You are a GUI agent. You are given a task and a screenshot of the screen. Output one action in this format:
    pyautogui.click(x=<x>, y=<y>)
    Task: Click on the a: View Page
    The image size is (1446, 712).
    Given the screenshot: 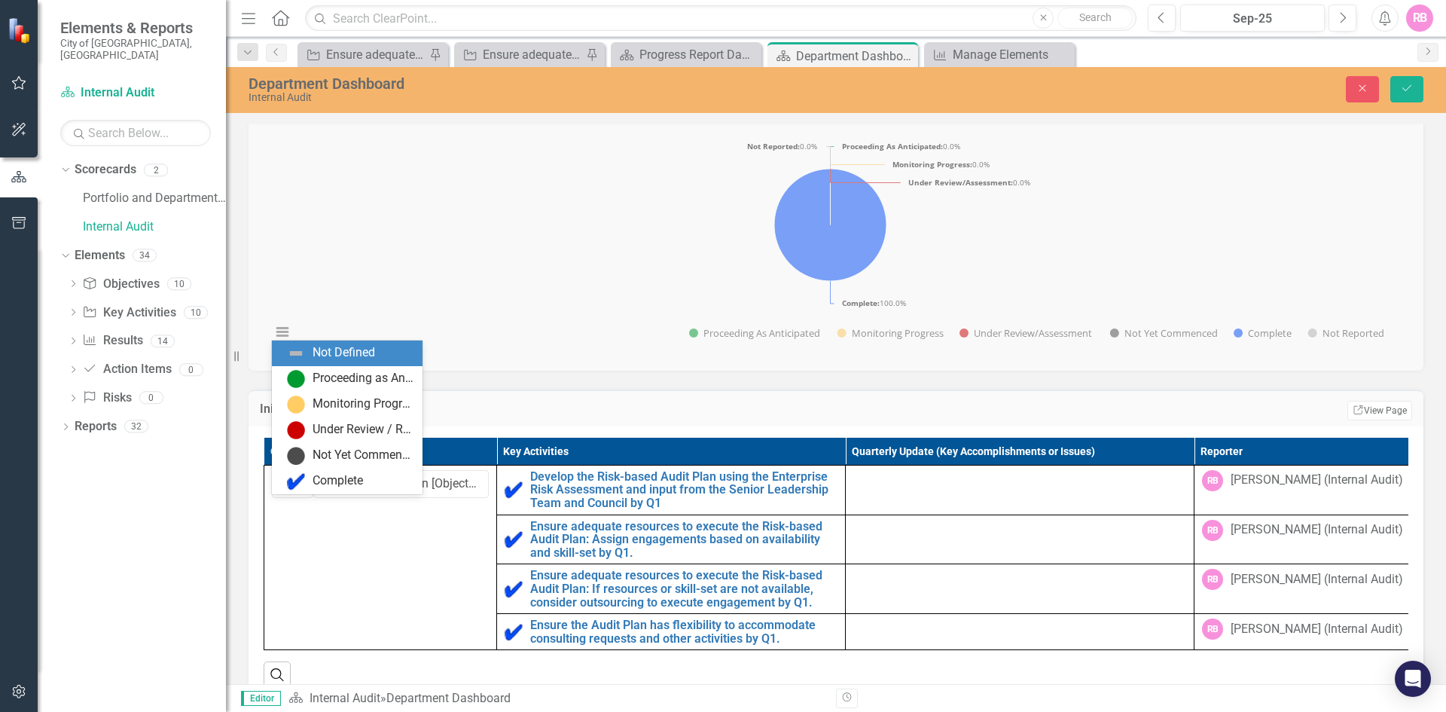 What is the action you would take?
    pyautogui.click(x=1380, y=410)
    